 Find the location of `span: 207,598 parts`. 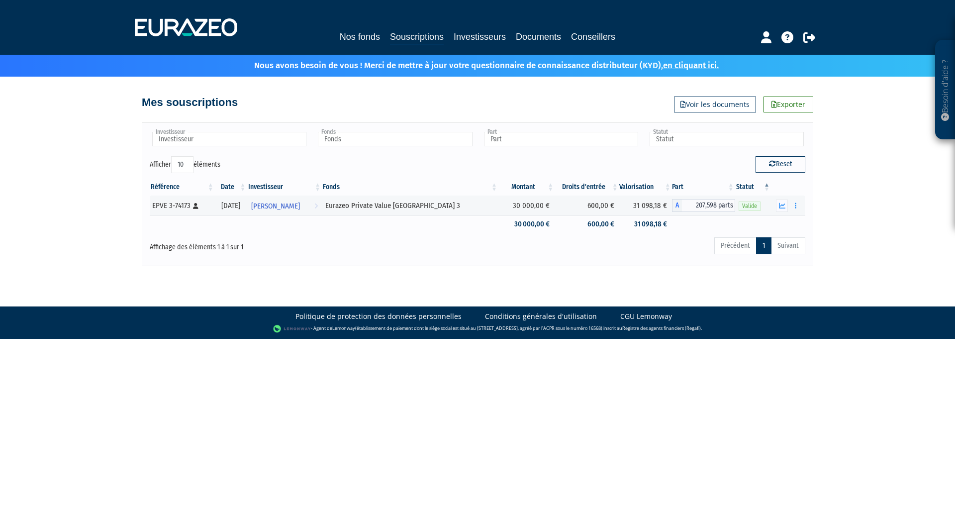

span: 207,598 parts is located at coordinates (709, 206).